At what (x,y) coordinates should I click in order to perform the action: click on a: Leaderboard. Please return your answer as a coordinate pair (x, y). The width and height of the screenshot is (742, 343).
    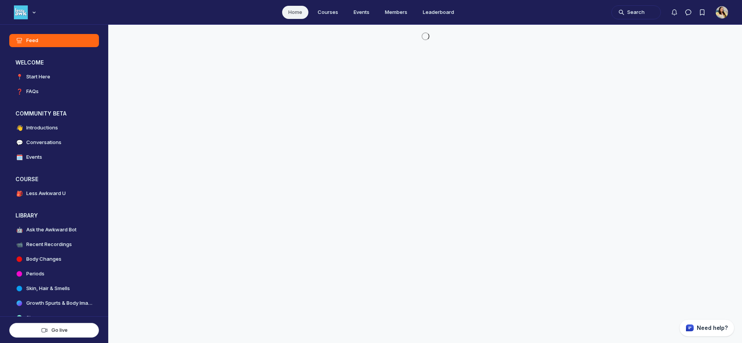
    Looking at the image, I should click on (438, 12).